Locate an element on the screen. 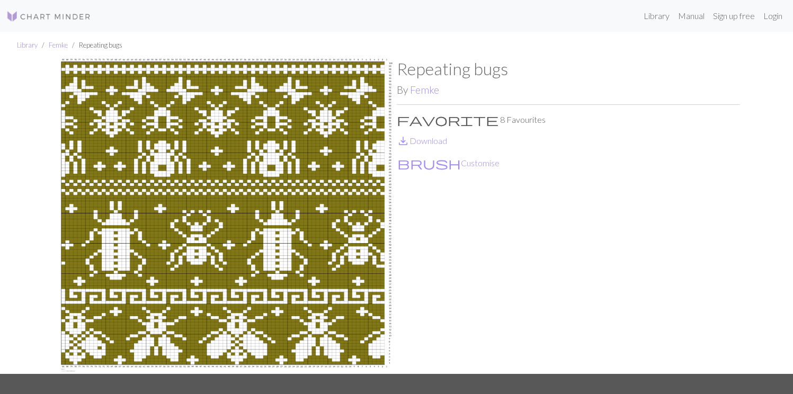 The image size is (793, 394). i: Download is located at coordinates (403, 141).